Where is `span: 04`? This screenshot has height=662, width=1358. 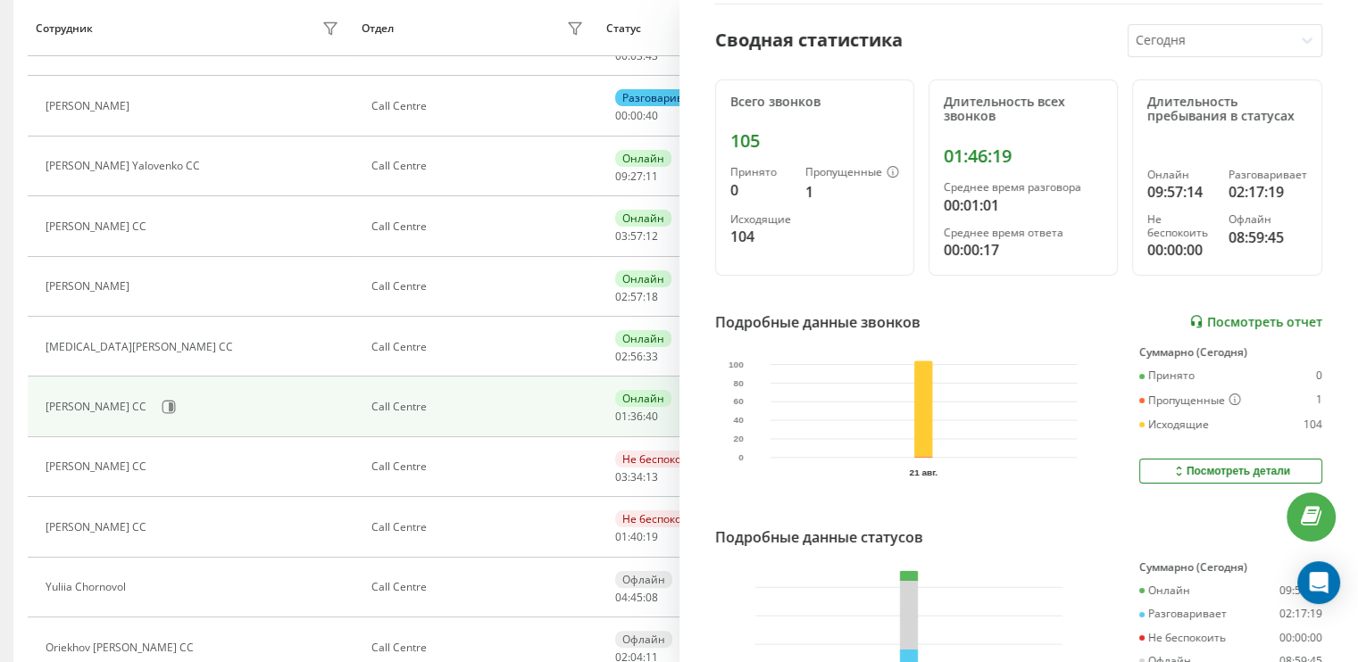
span: 04 is located at coordinates (621, 597).